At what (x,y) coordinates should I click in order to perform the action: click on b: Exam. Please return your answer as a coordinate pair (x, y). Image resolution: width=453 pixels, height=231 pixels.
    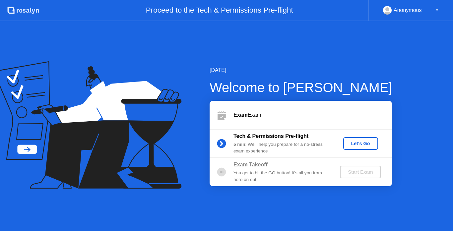
    Looking at the image, I should click on (241, 115).